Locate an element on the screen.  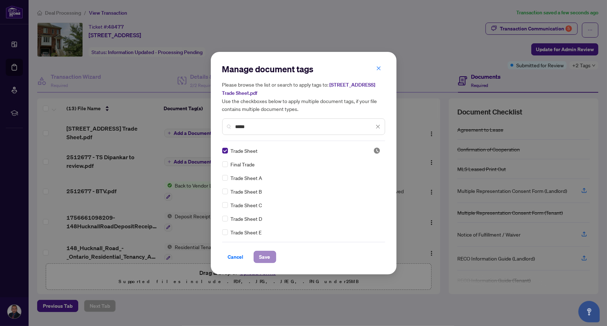
span: Trade Sheet A is located at coordinates (247, 178).